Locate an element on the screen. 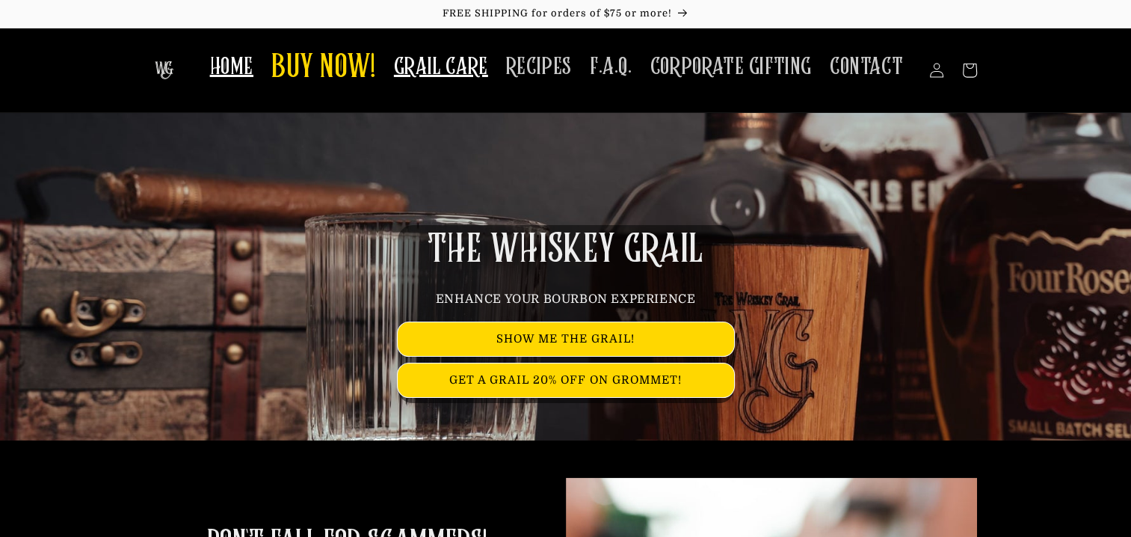 The height and width of the screenshot is (537, 1131). span: THE WHISKEY GRAIL is located at coordinates (565, 250).